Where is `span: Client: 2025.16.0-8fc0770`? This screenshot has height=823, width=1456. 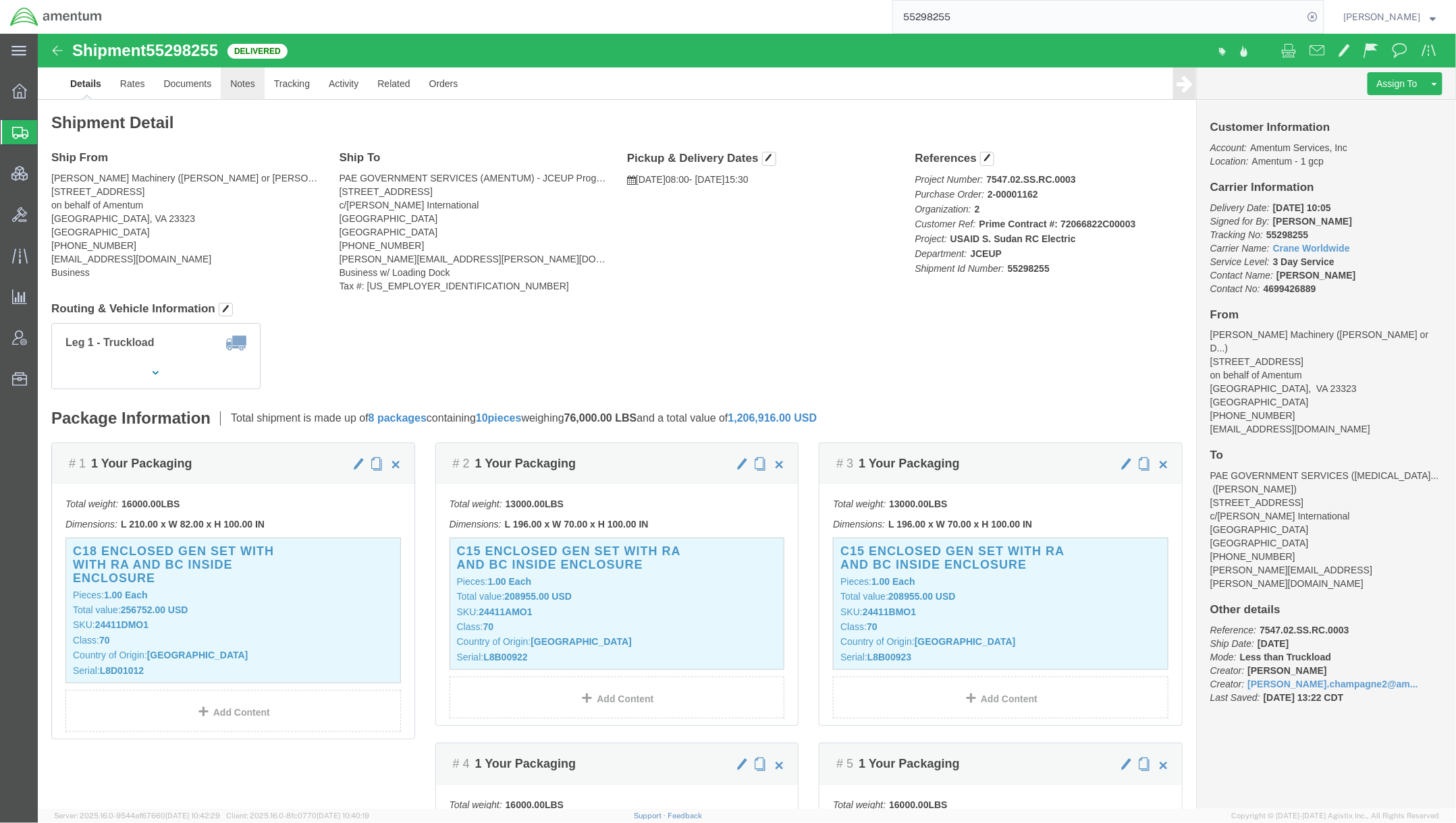 span: Client: 2025.16.0-8fc0770 is located at coordinates (298, 816).